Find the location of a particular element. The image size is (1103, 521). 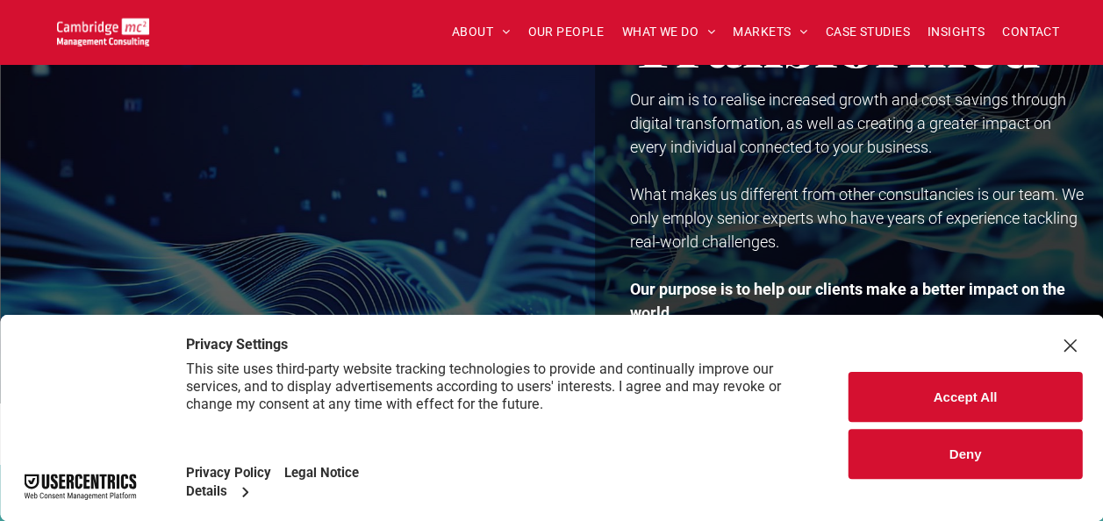

a: CONTACT is located at coordinates (1030, 32).